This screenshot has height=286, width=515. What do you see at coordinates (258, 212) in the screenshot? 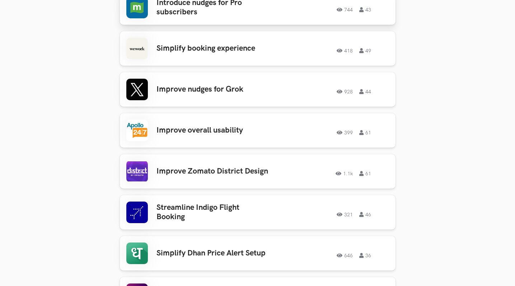
I see `a: Streamline Indigo Flight Booking 321 46` at bounding box center [258, 212].